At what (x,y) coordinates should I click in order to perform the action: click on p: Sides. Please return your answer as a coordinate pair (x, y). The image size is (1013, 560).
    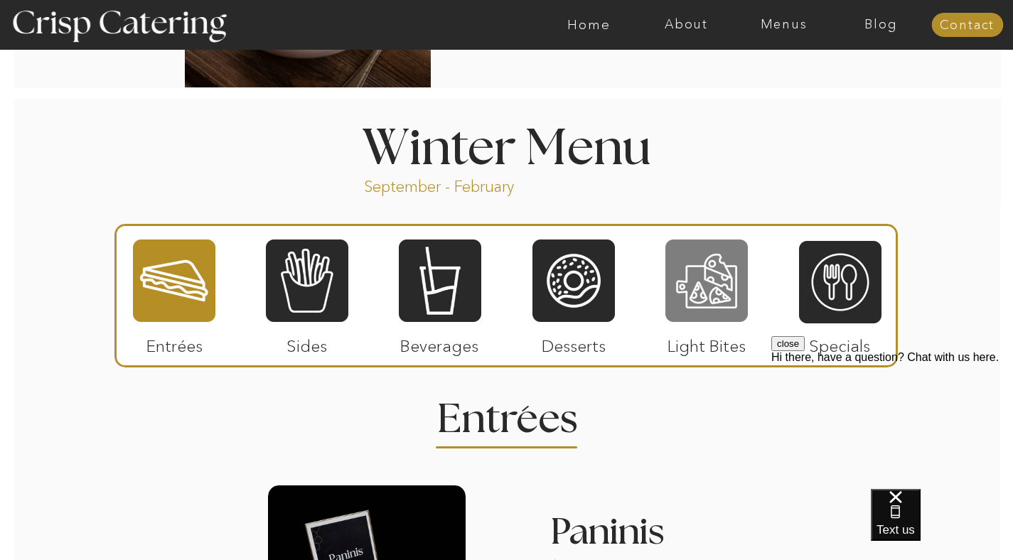
    Looking at the image, I should click on (306, 343).